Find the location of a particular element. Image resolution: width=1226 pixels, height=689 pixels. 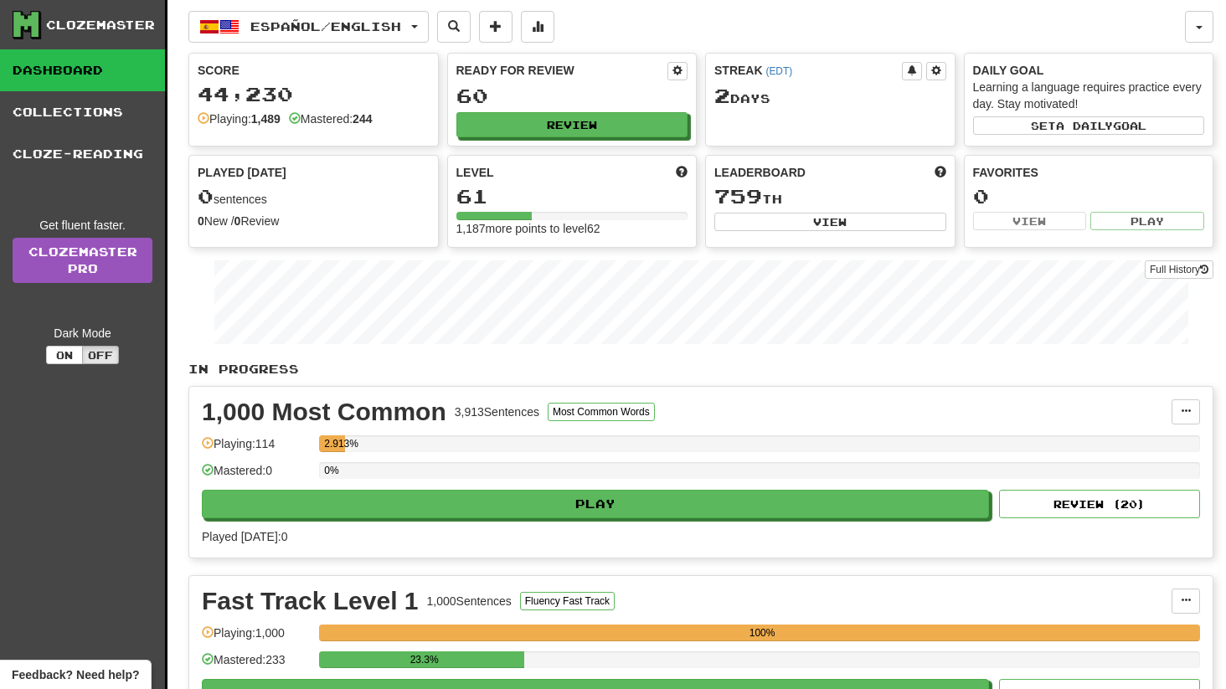

div: Mastered: 0 is located at coordinates (256, 476).